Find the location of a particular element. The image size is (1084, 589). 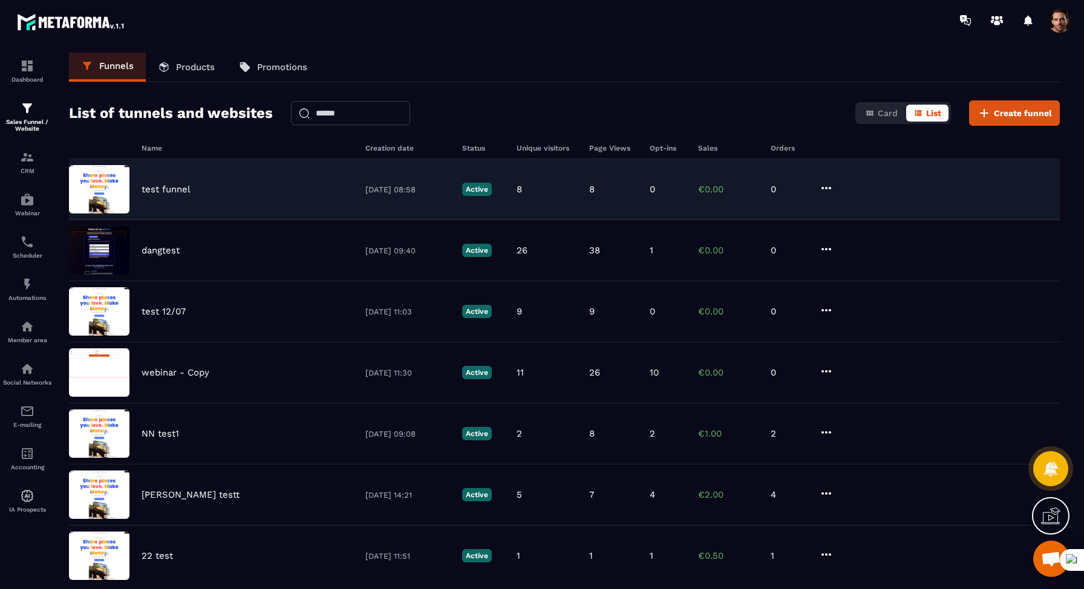

h6: Name is located at coordinates (248, 148).